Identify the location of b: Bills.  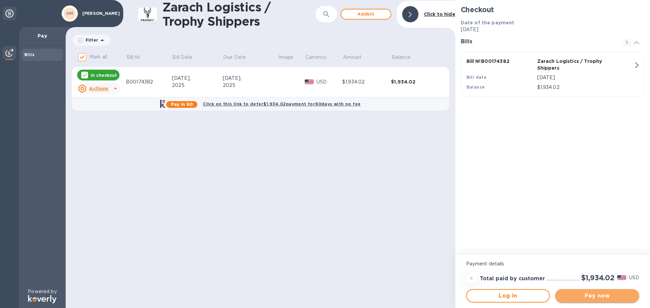
(29, 54).